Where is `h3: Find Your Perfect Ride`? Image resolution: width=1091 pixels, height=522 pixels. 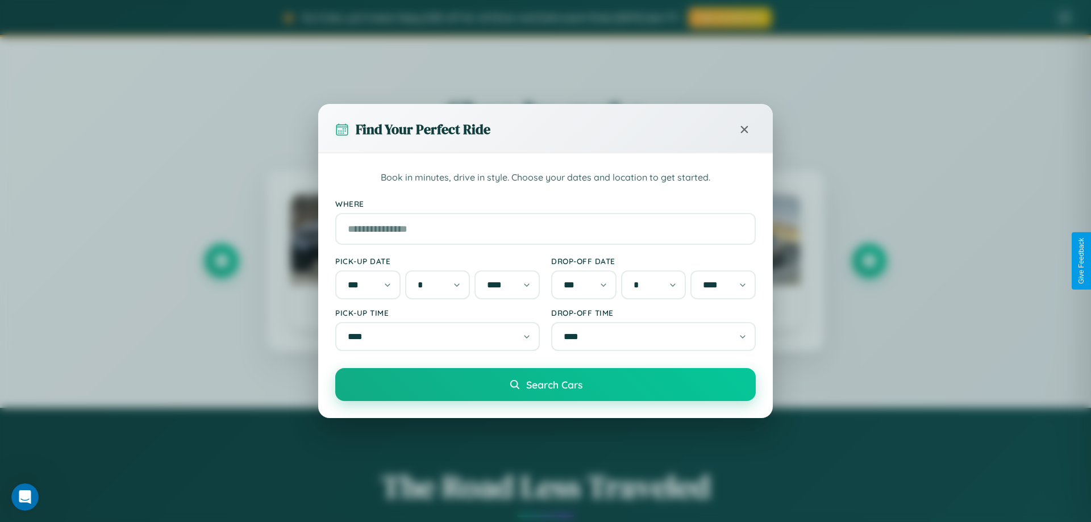 h3: Find Your Perfect Ride is located at coordinates (423, 129).